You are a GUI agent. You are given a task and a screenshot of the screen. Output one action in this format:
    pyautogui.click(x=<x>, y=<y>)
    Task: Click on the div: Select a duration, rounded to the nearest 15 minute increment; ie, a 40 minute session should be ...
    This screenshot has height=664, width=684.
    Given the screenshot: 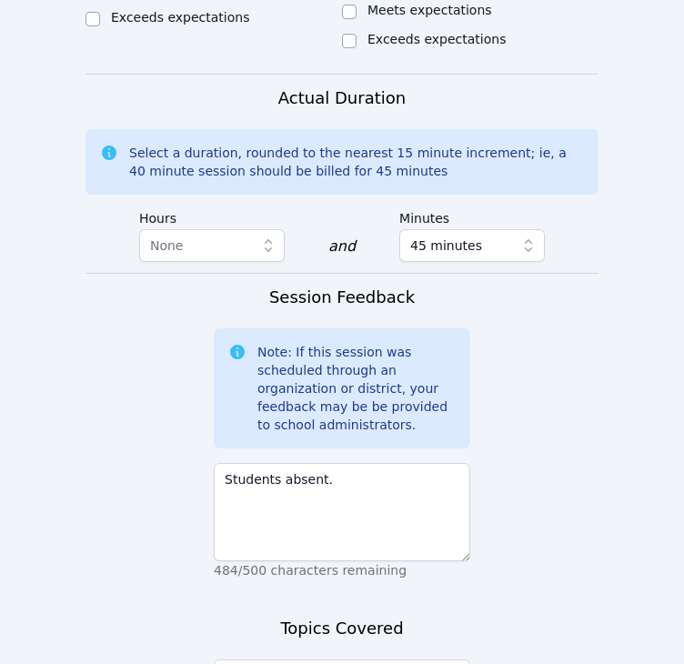 What is the action you would take?
    pyautogui.click(x=357, y=162)
    